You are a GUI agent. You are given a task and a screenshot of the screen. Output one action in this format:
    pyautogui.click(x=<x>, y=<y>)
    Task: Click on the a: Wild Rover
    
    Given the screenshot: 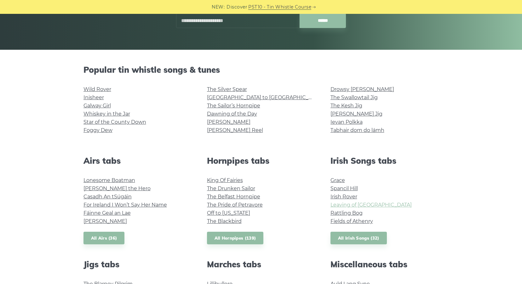 What is the action you would take?
    pyautogui.click(x=97, y=89)
    